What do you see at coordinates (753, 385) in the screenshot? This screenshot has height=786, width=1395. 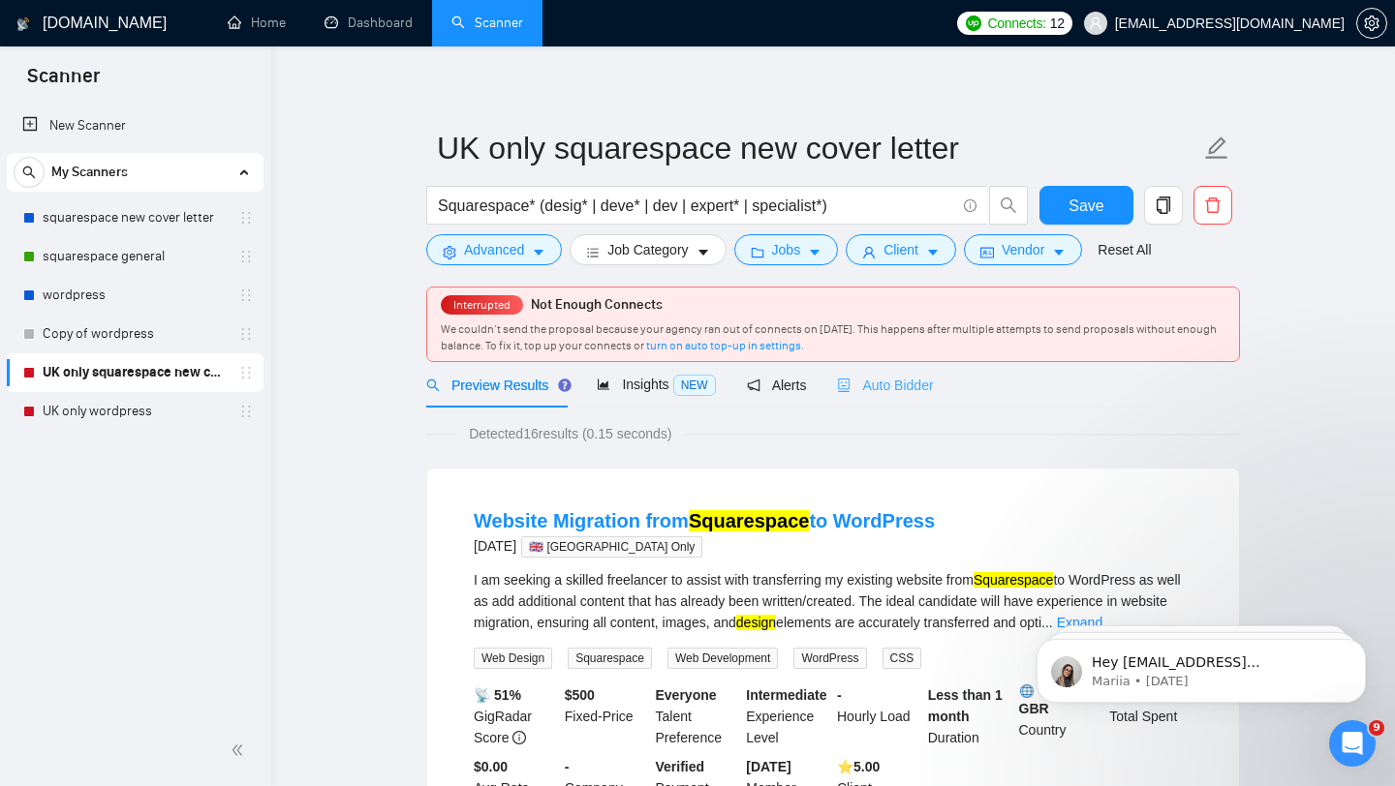 I see `span: notification` at bounding box center [753, 385].